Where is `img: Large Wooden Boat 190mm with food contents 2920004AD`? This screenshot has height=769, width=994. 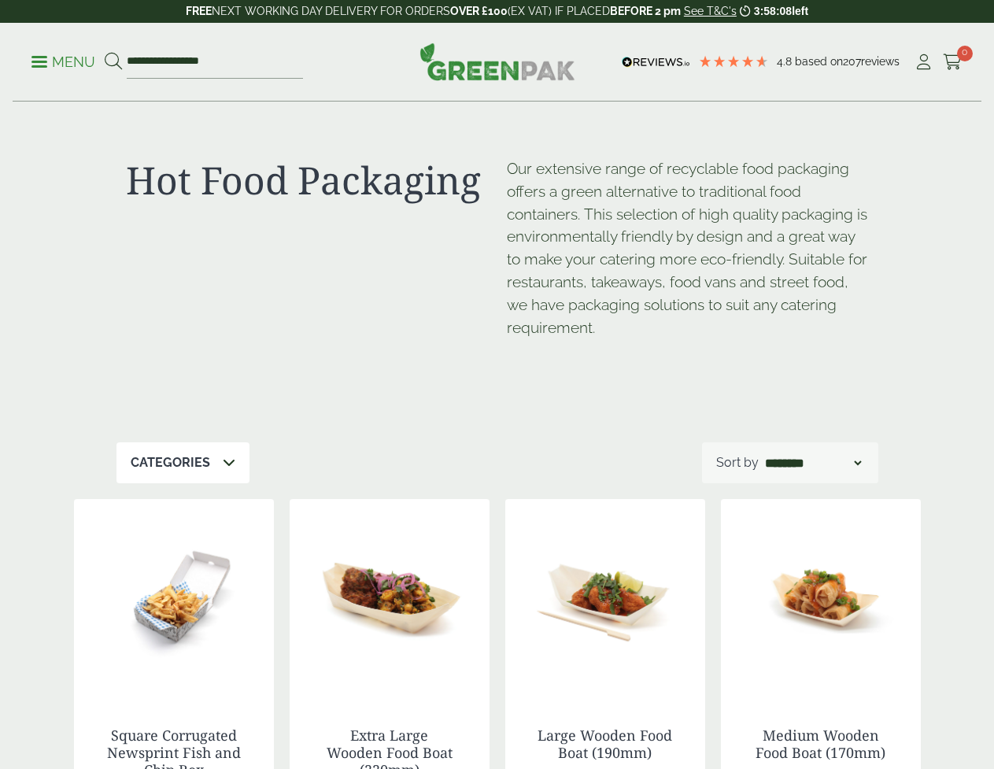 img: Large Wooden Boat 190mm with food contents 2920004AD is located at coordinates (605, 598).